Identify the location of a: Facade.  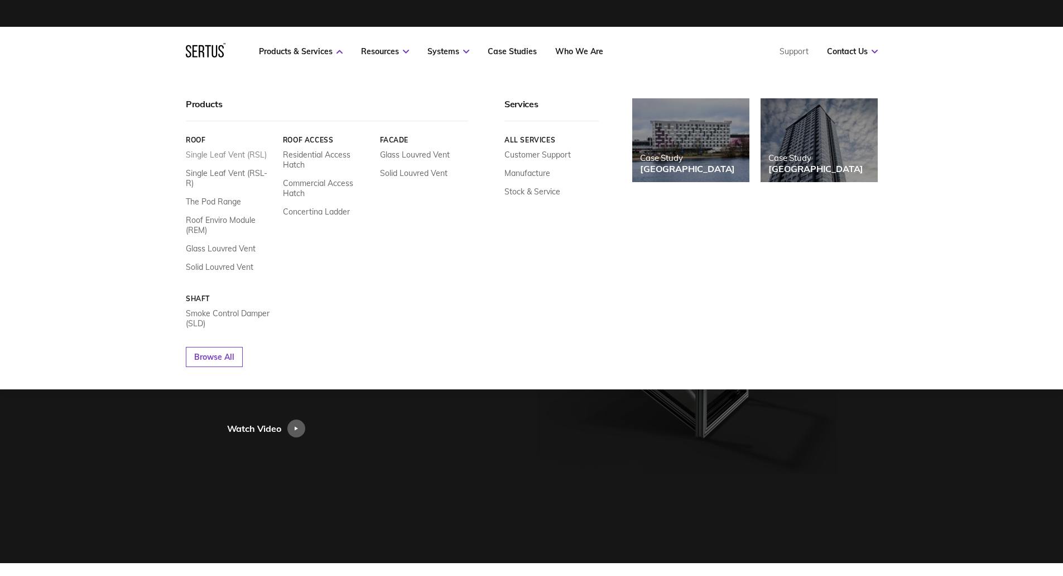
(424, 140).